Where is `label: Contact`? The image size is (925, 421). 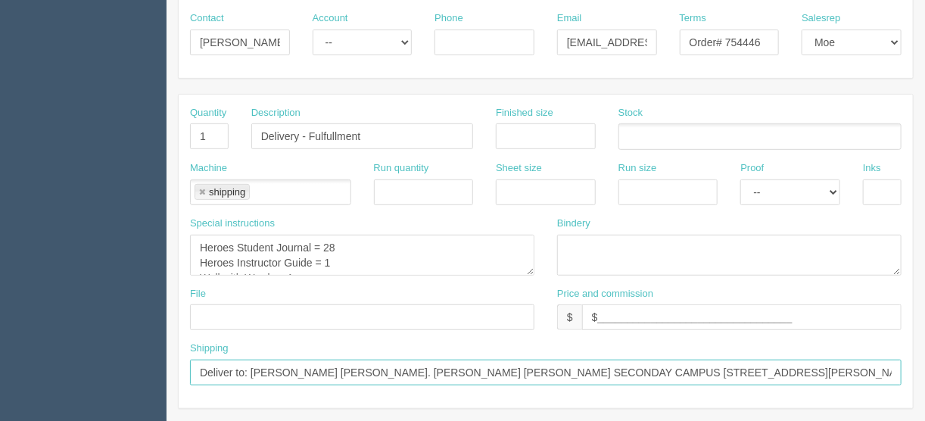
label: Contact is located at coordinates (207, 18).